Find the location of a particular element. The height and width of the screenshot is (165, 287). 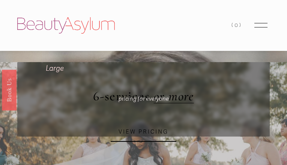

a: 0 items in cart is located at coordinates (237, 25).